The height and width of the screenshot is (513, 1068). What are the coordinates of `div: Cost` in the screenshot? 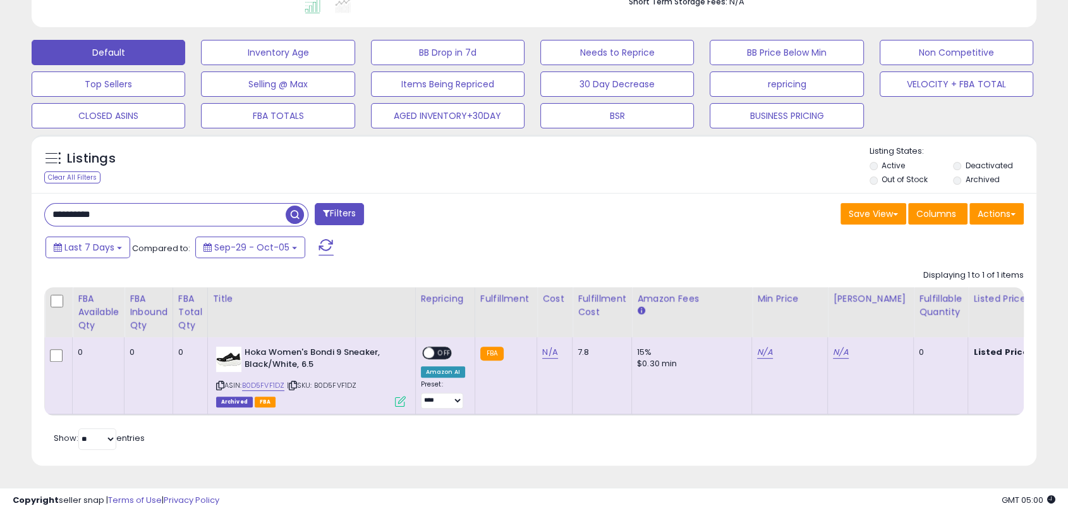 It's located at (554, 298).